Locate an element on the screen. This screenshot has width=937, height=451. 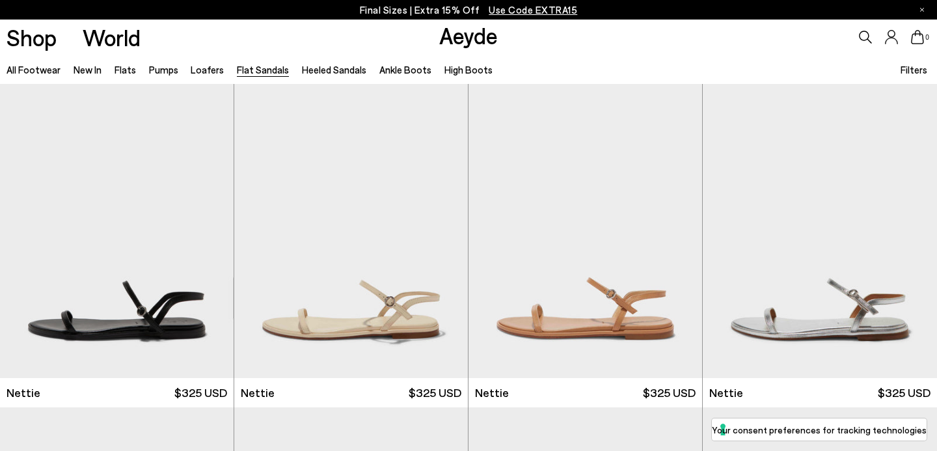
span: 0 is located at coordinates (927, 37).